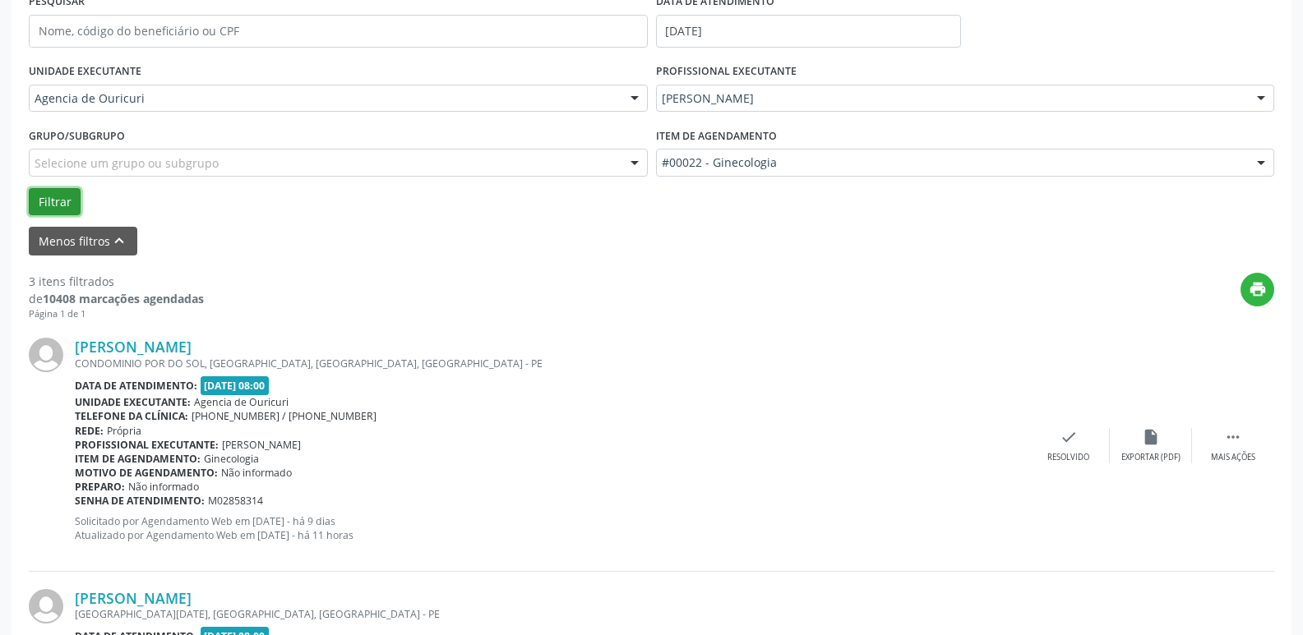  What do you see at coordinates (1069, 437) in the screenshot?
I see `i: check` at bounding box center [1069, 437].